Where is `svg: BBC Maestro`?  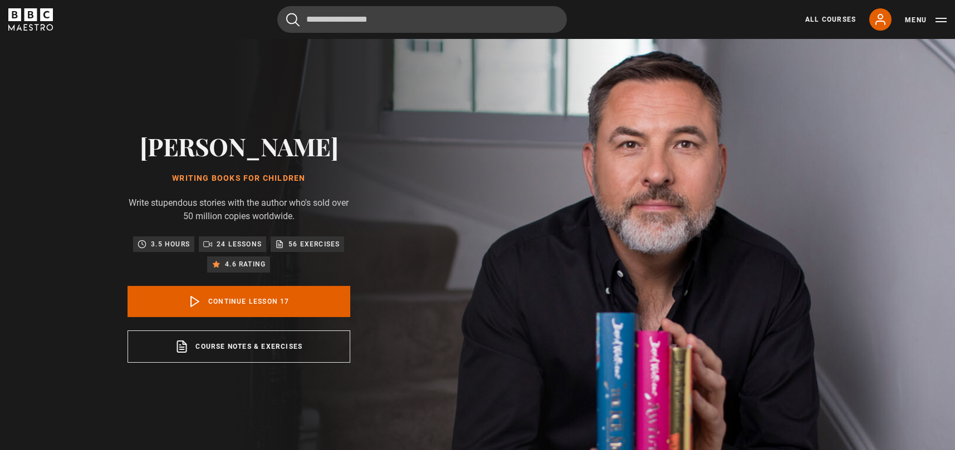 svg: BBC Maestro is located at coordinates (31, 19).